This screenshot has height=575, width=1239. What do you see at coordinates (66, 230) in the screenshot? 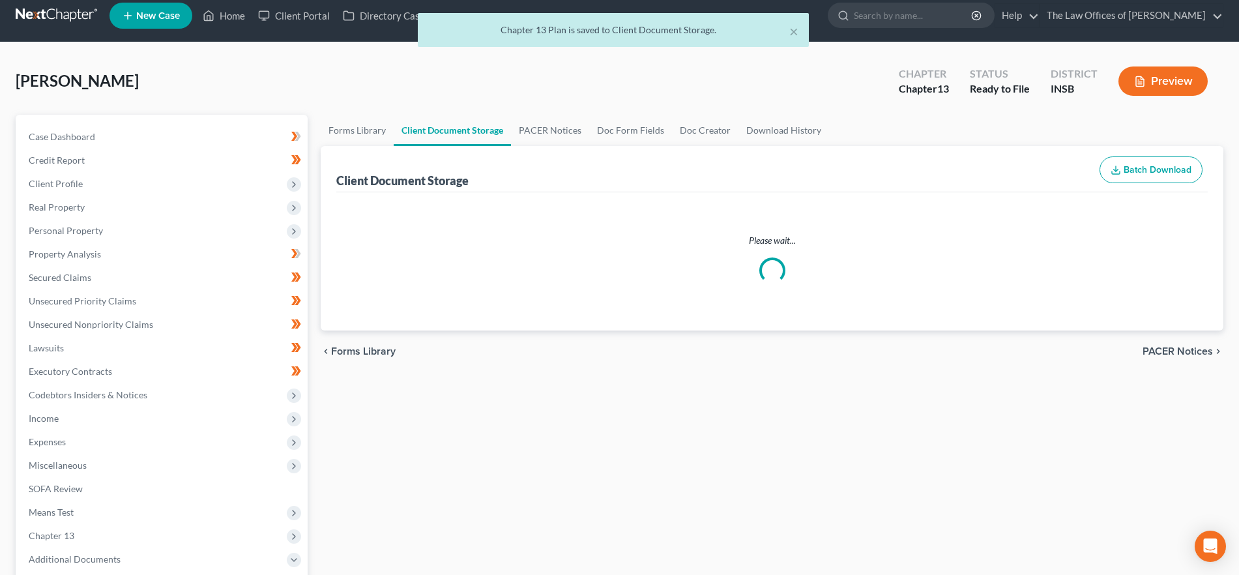
I see `span: Personal Property` at bounding box center [66, 230].